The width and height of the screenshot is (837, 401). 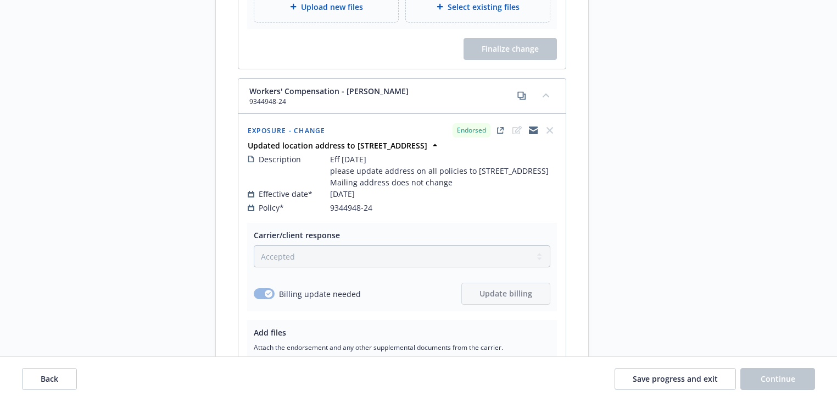 I want to click on span: Back, so click(x=49, y=378).